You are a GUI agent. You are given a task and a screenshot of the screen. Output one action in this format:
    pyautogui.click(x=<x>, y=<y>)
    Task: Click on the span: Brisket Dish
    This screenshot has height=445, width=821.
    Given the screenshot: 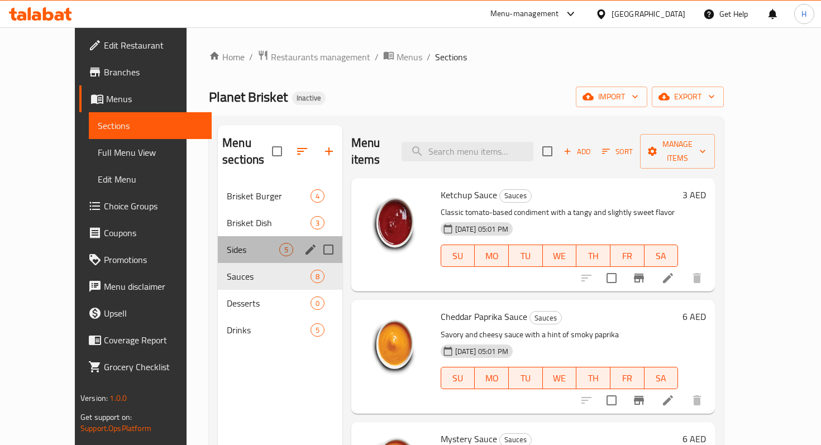 What is the action you would take?
    pyautogui.click(x=268, y=223)
    